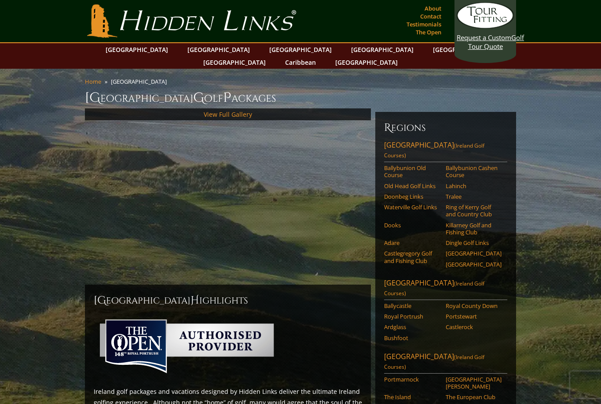 This screenshot has width=601, height=404. Describe the element at coordinates (446, 128) in the screenshot. I see `h6: Regions` at that location.